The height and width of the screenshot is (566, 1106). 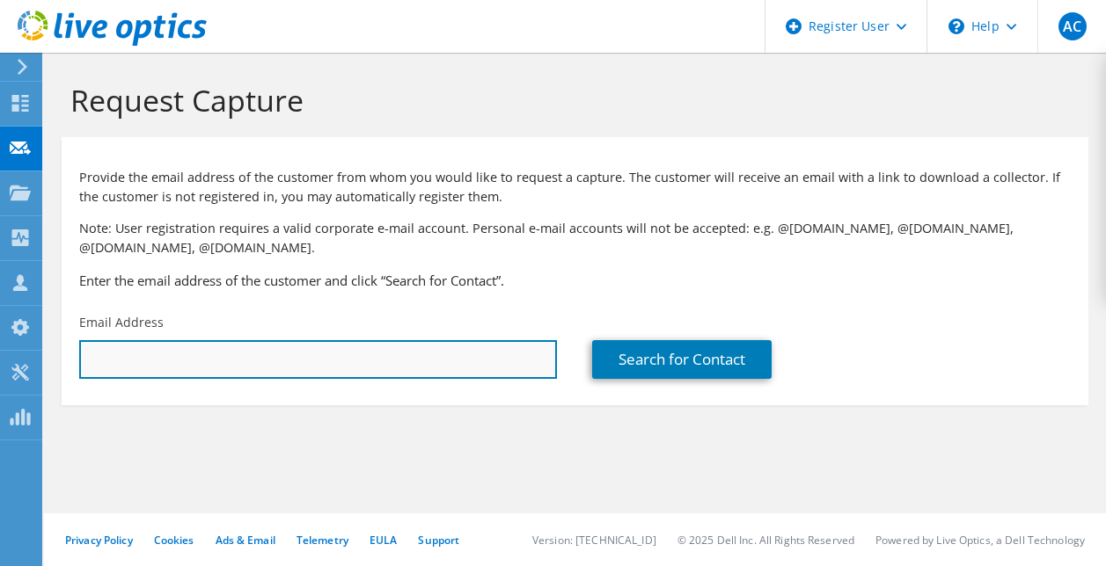 I want to click on svg: \n, so click(x=956, y=26).